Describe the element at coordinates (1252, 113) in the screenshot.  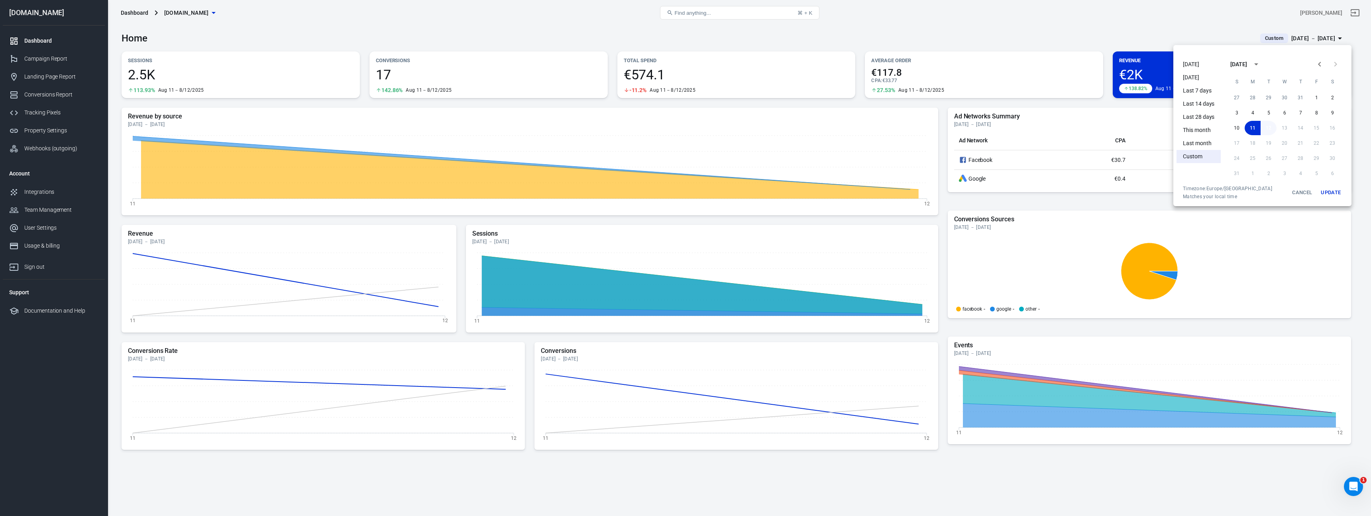
I see `button: 4` at that location.